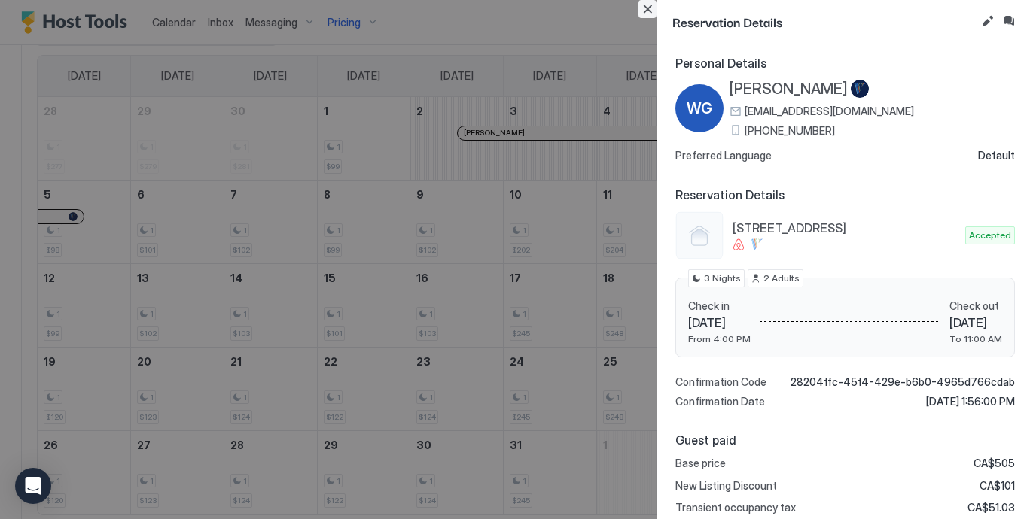  Describe the element at coordinates (723, 156) in the screenshot. I see `span: Preferred Language` at that location.